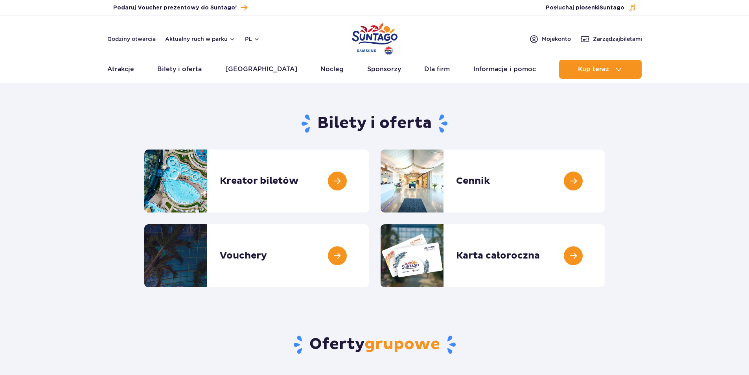 The width and height of the screenshot is (749, 375). What do you see at coordinates (332, 69) in the screenshot?
I see `a: Nocleg` at bounding box center [332, 69].